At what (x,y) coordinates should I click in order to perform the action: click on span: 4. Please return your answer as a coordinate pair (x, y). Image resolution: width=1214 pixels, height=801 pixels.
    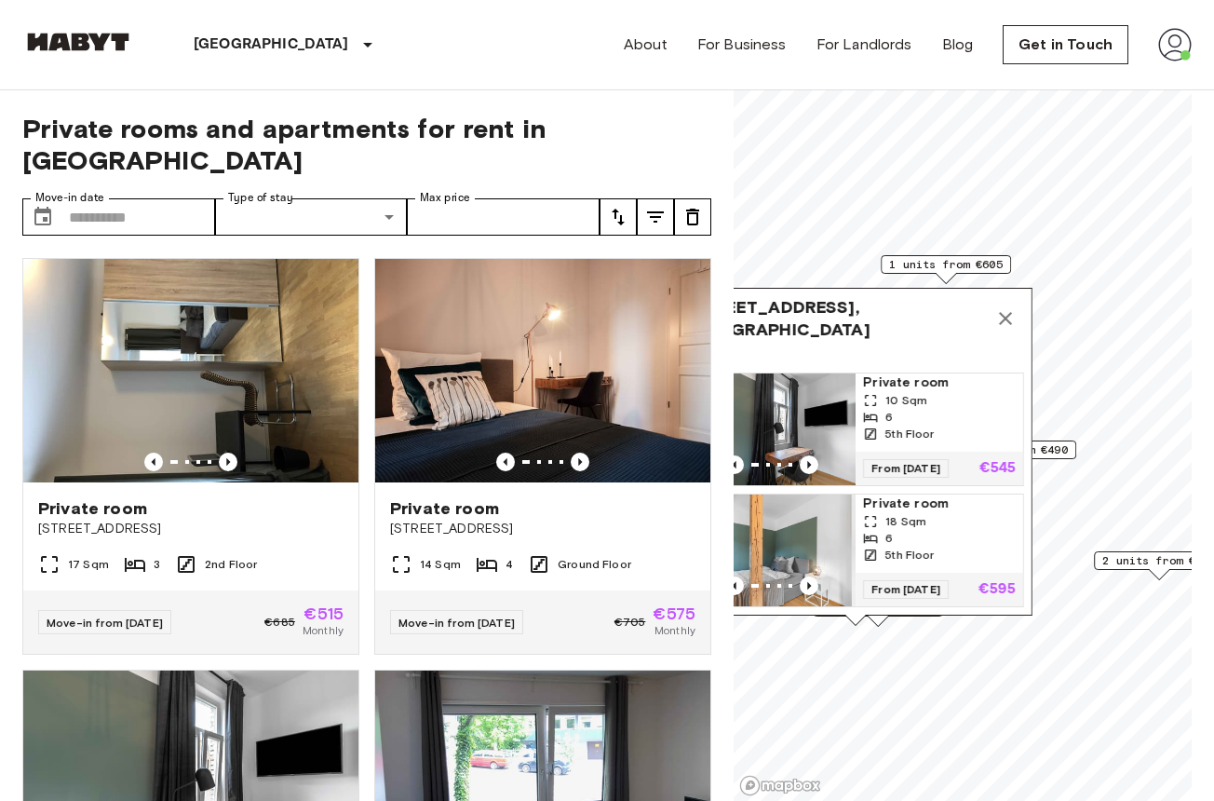
    Looking at the image, I should click on (509, 564).